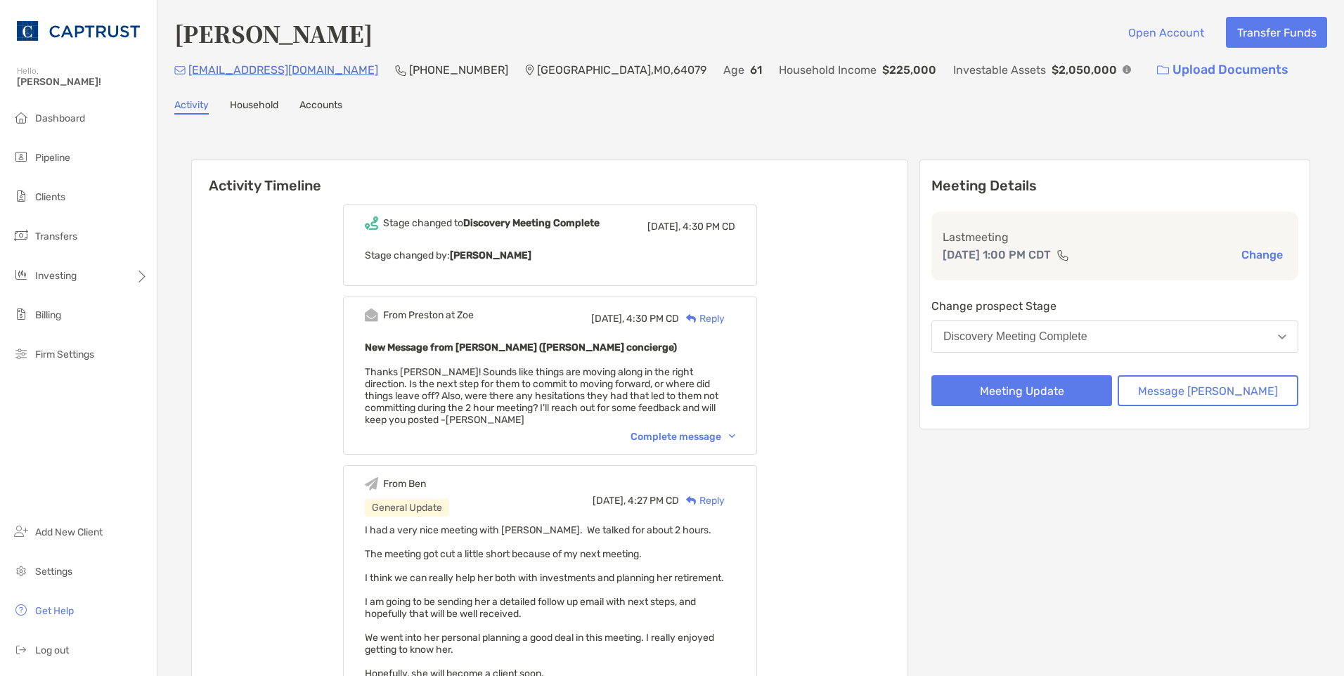  What do you see at coordinates (254, 107) in the screenshot?
I see `a: Household` at bounding box center [254, 107].